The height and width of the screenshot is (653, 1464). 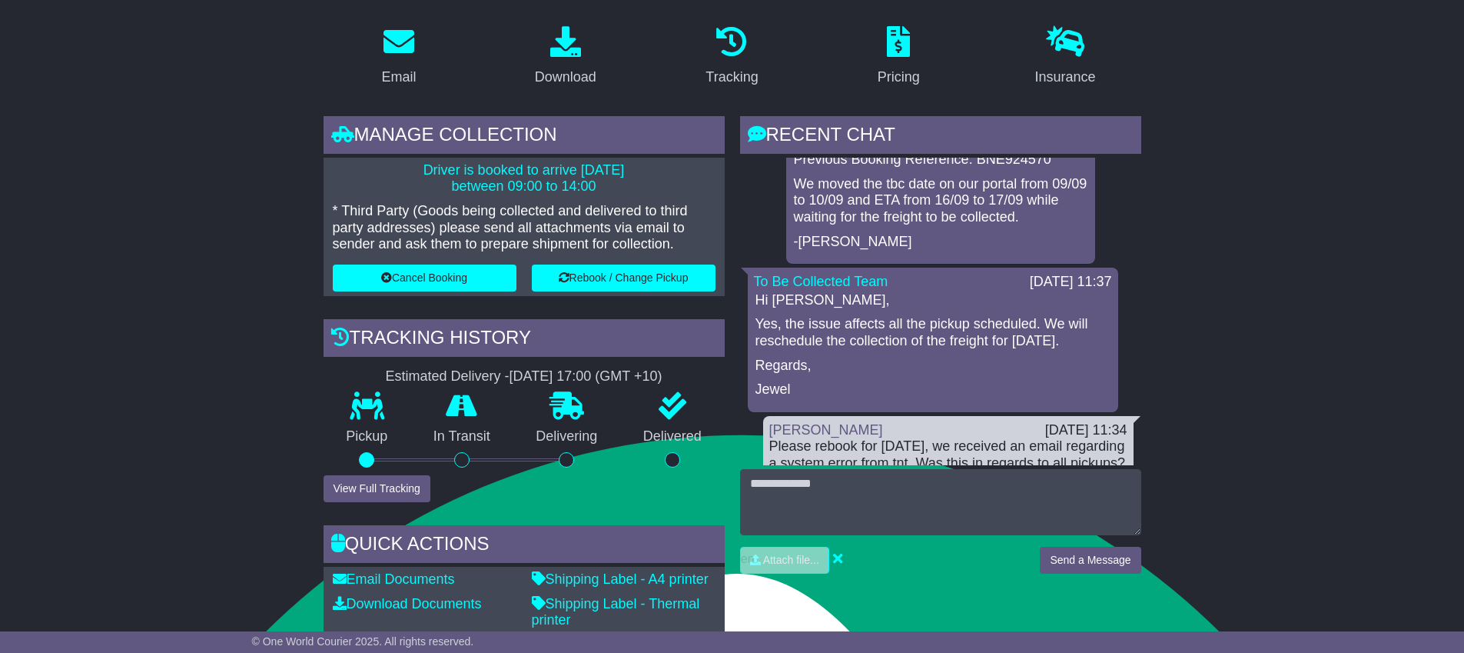 What do you see at coordinates (567, 437) in the screenshot?
I see `p: Delivering` at bounding box center [567, 437].